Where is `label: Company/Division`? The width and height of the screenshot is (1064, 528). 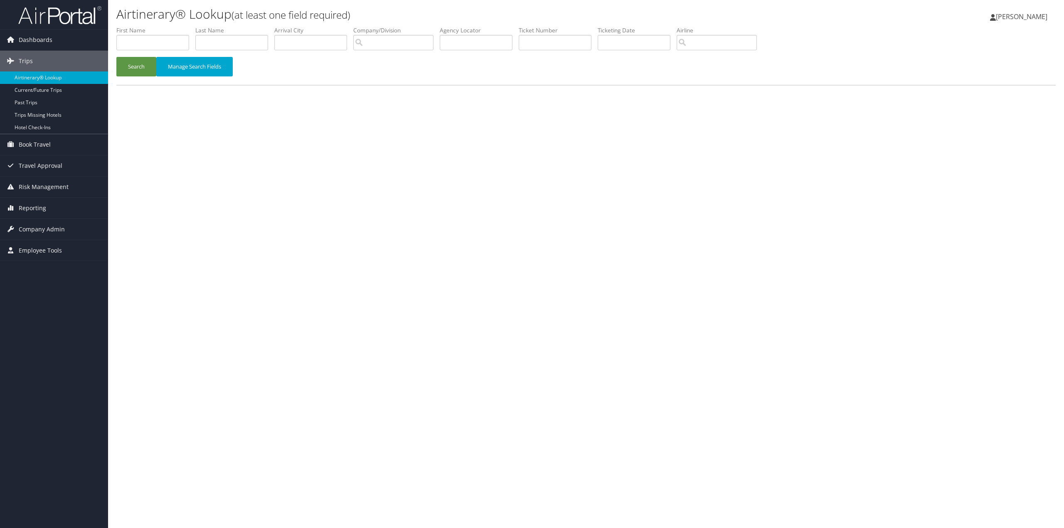
label: Company/Division is located at coordinates (397, 30).